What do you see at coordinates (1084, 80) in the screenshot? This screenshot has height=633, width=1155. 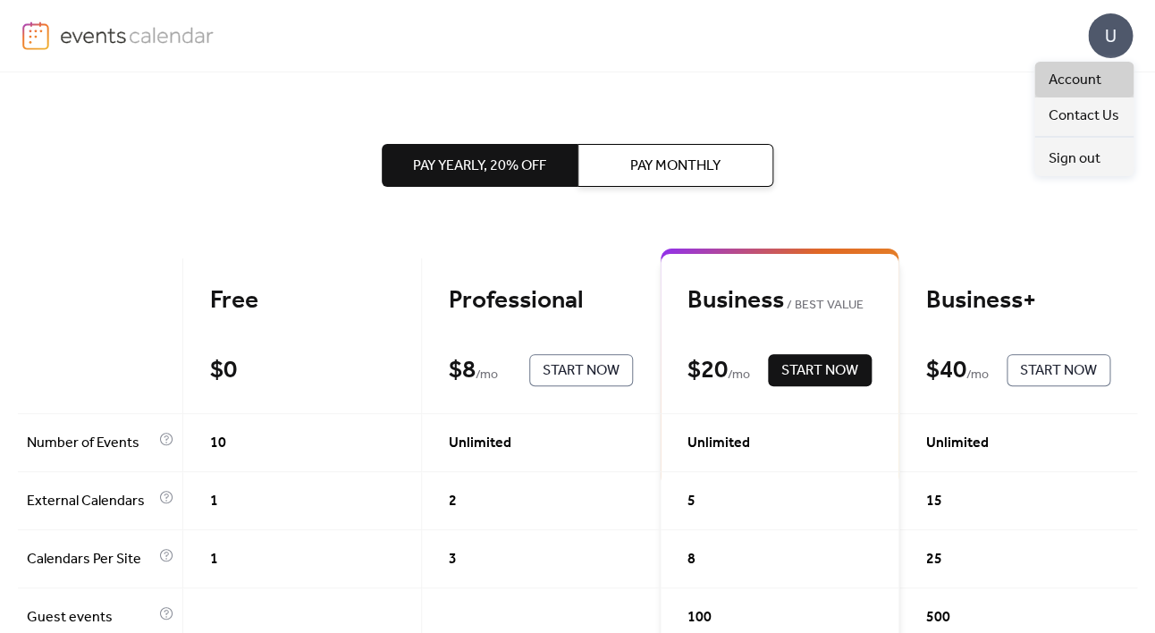 I see `a: Account` at bounding box center [1084, 80].